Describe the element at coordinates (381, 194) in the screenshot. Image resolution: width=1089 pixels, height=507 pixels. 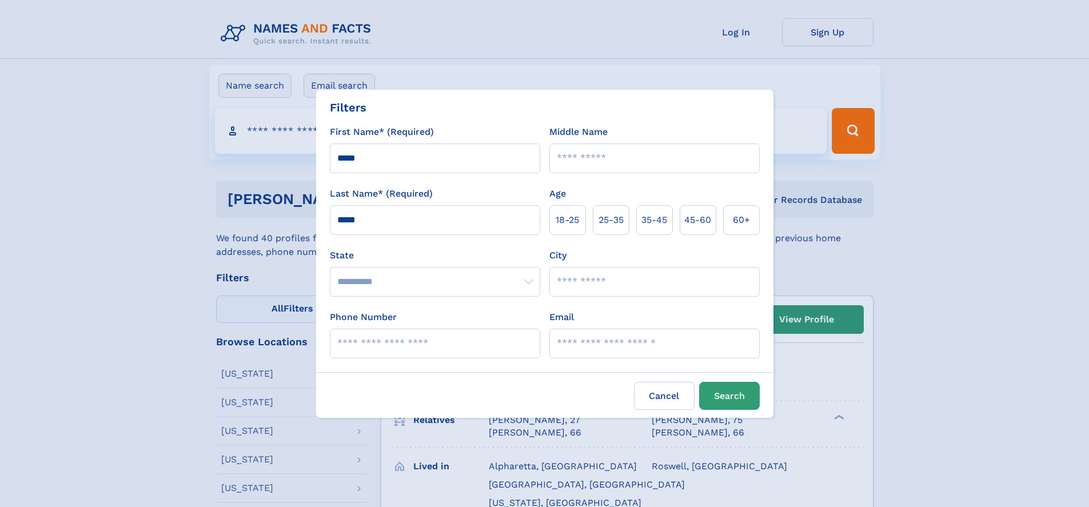
I see `label: Last Name* (Required)` at that location.